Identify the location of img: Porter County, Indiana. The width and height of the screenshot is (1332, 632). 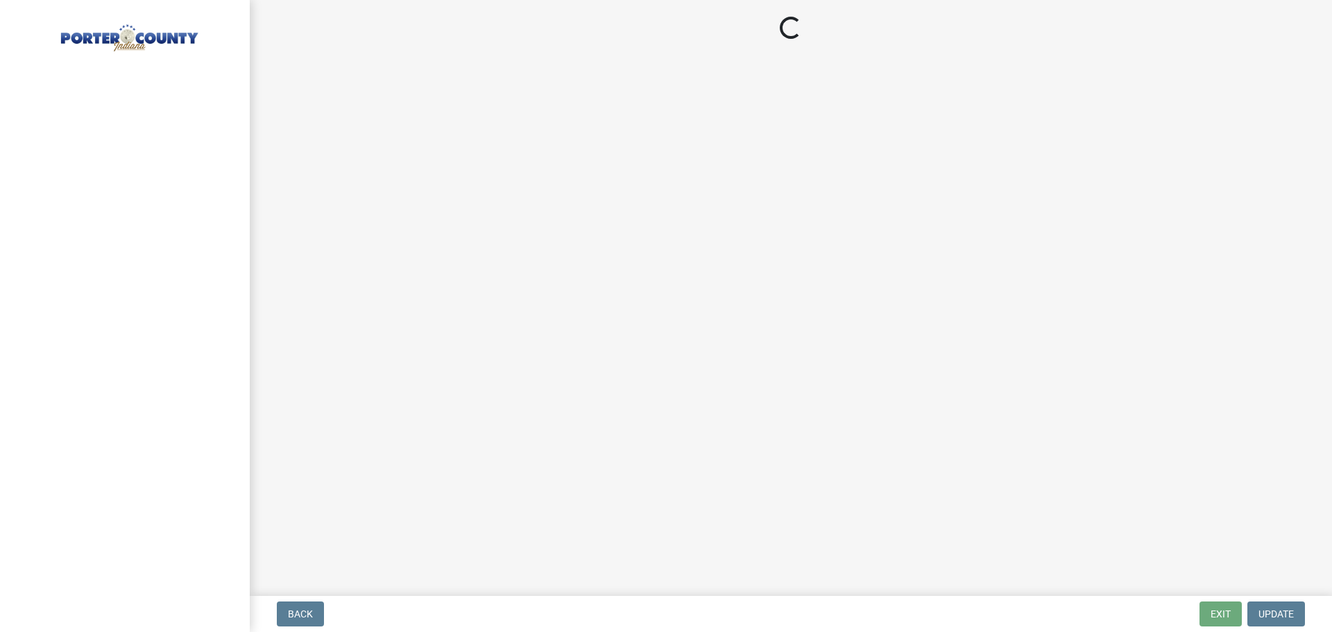
(128, 34).